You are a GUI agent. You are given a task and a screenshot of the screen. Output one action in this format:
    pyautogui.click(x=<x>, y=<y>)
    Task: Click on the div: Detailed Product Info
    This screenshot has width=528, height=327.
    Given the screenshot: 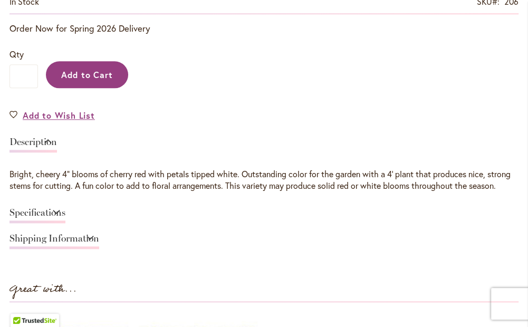 What is the action you would take?
    pyautogui.click(x=264, y=193)
    